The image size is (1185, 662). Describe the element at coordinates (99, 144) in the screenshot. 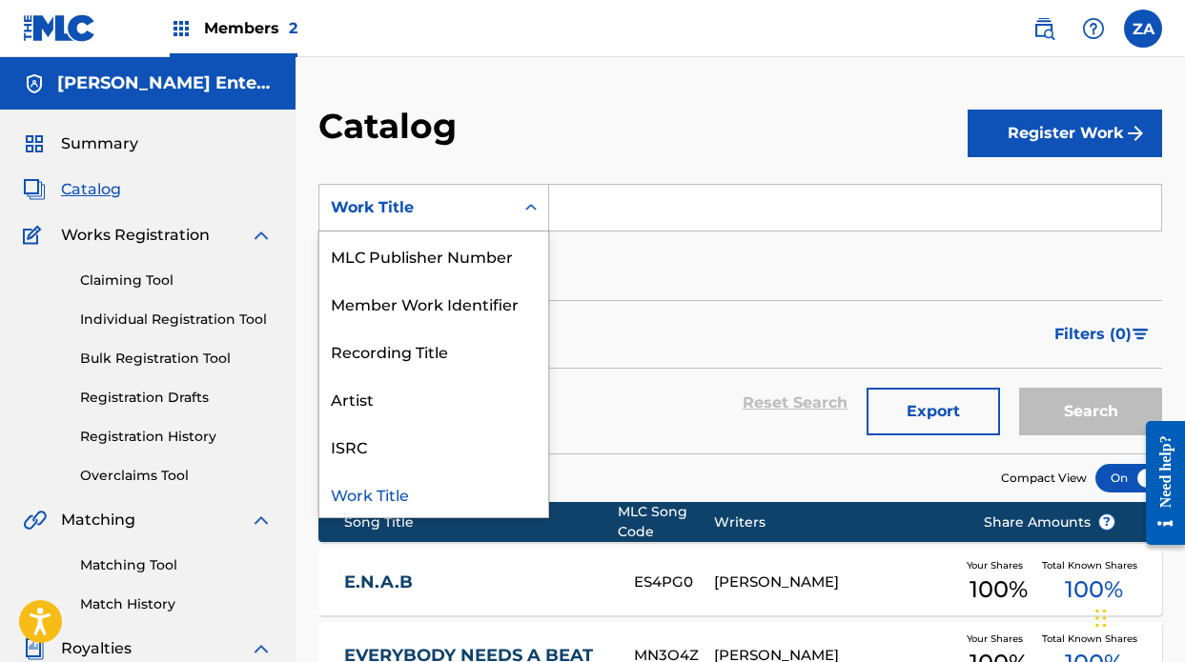

I see `span: Summary` at that location.